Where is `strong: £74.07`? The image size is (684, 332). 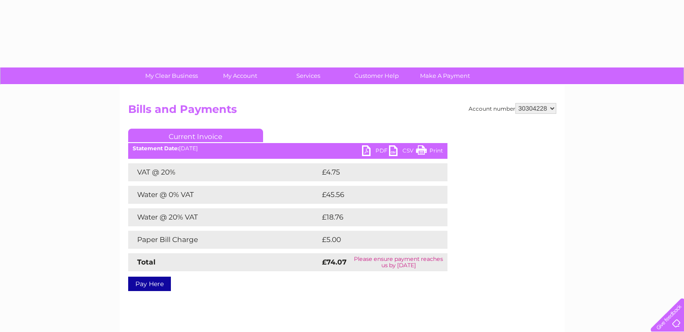
strong: £74.07 is located at coordinates (334, 262).